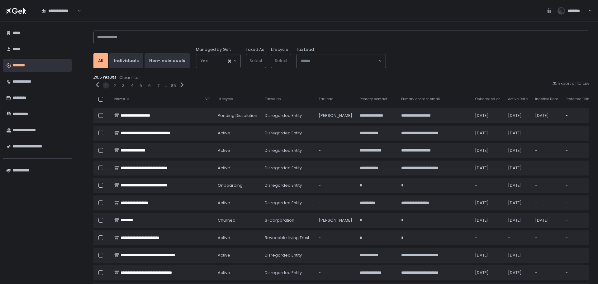  Describe the element at coordinates (115, 86) in the screenshot. I see `button: 2` at that location.